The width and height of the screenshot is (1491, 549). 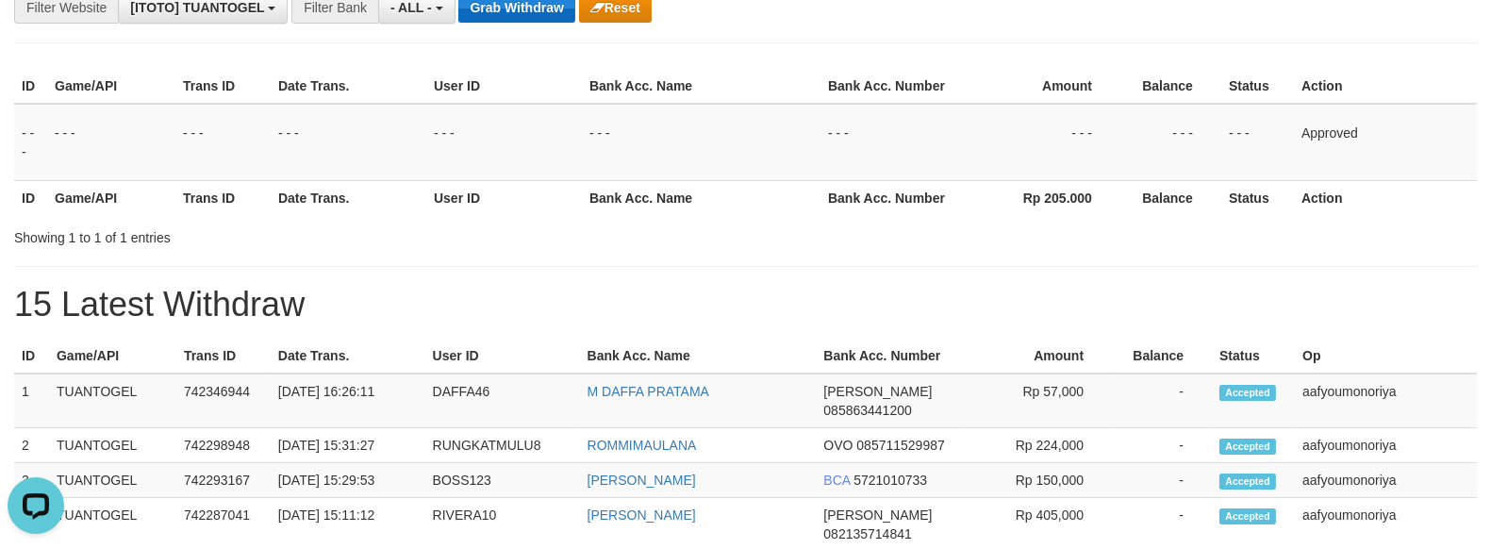 What do you see at coordinates (642, 445) in the screenshot?
I see `a: ROMMIMAULANA` at bounding box center [642, 445].